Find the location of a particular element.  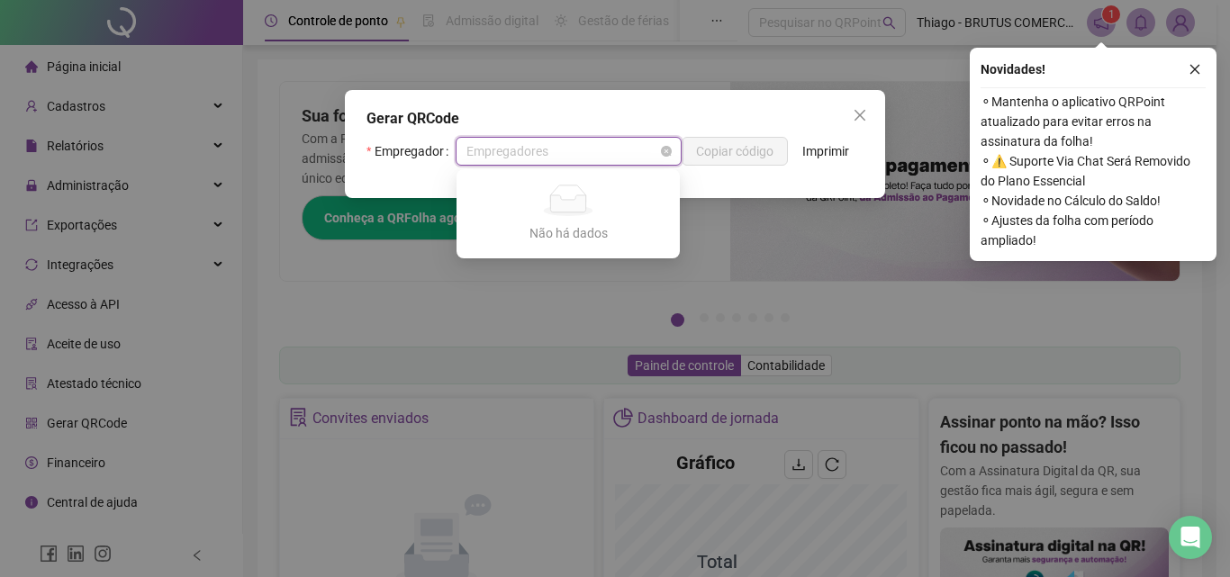

span: ⚬ Mantenha o aplicativo QRPoint atualizado para evitar erros na assinatura da folha! is located at coordinates (1094, 122).